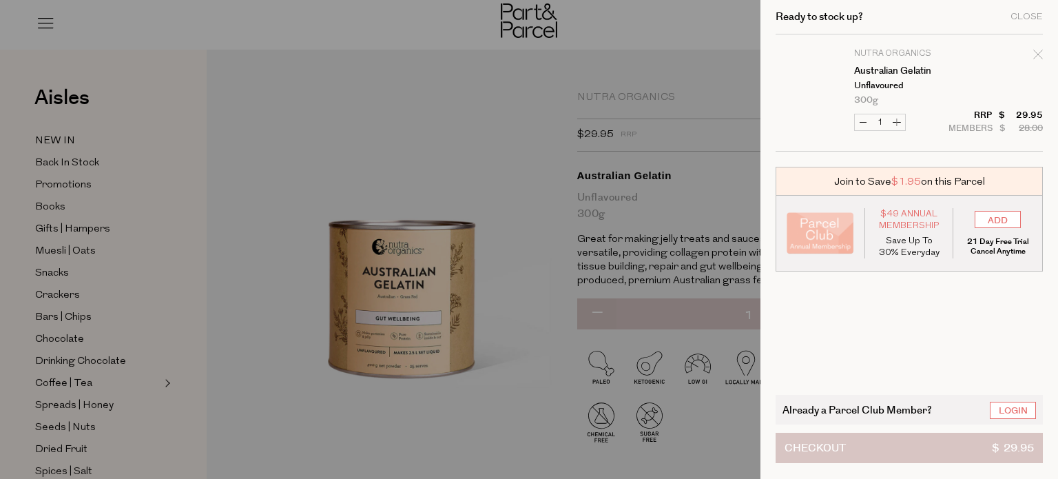  I want to click on input: QTY Australian Gelatin, so click(880, 122).